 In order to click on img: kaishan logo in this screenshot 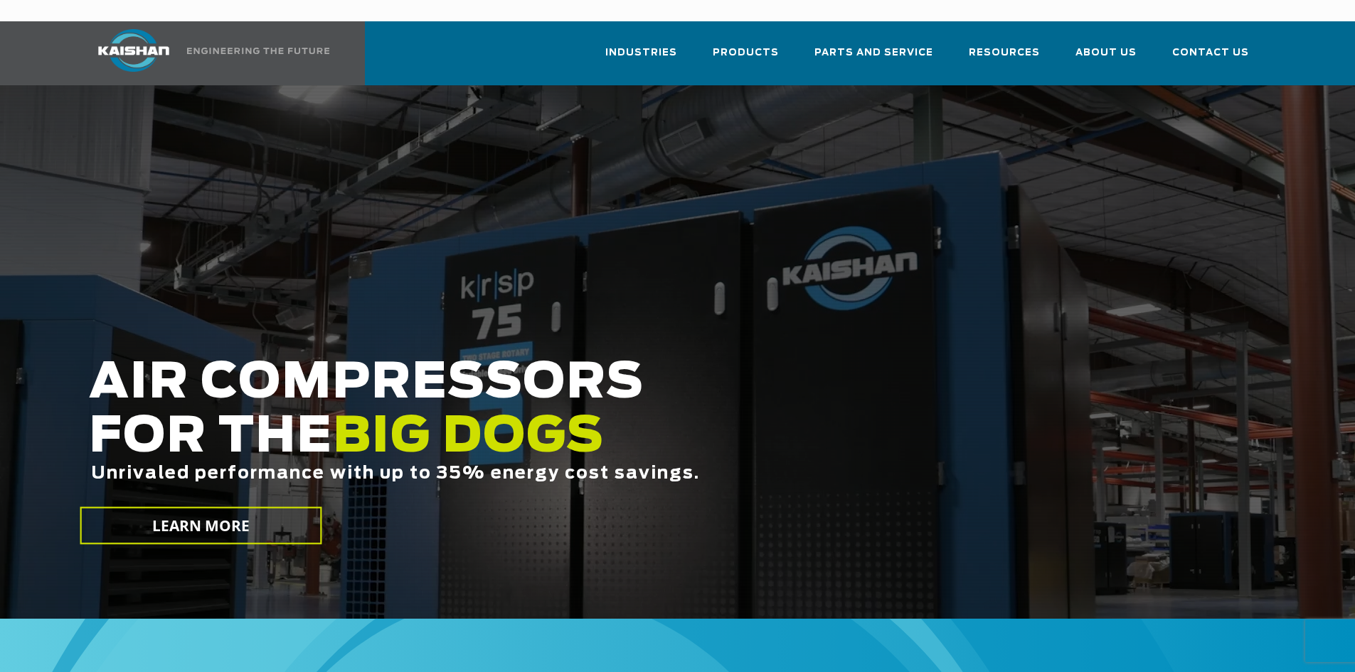, I will do `click(134, 51)`.